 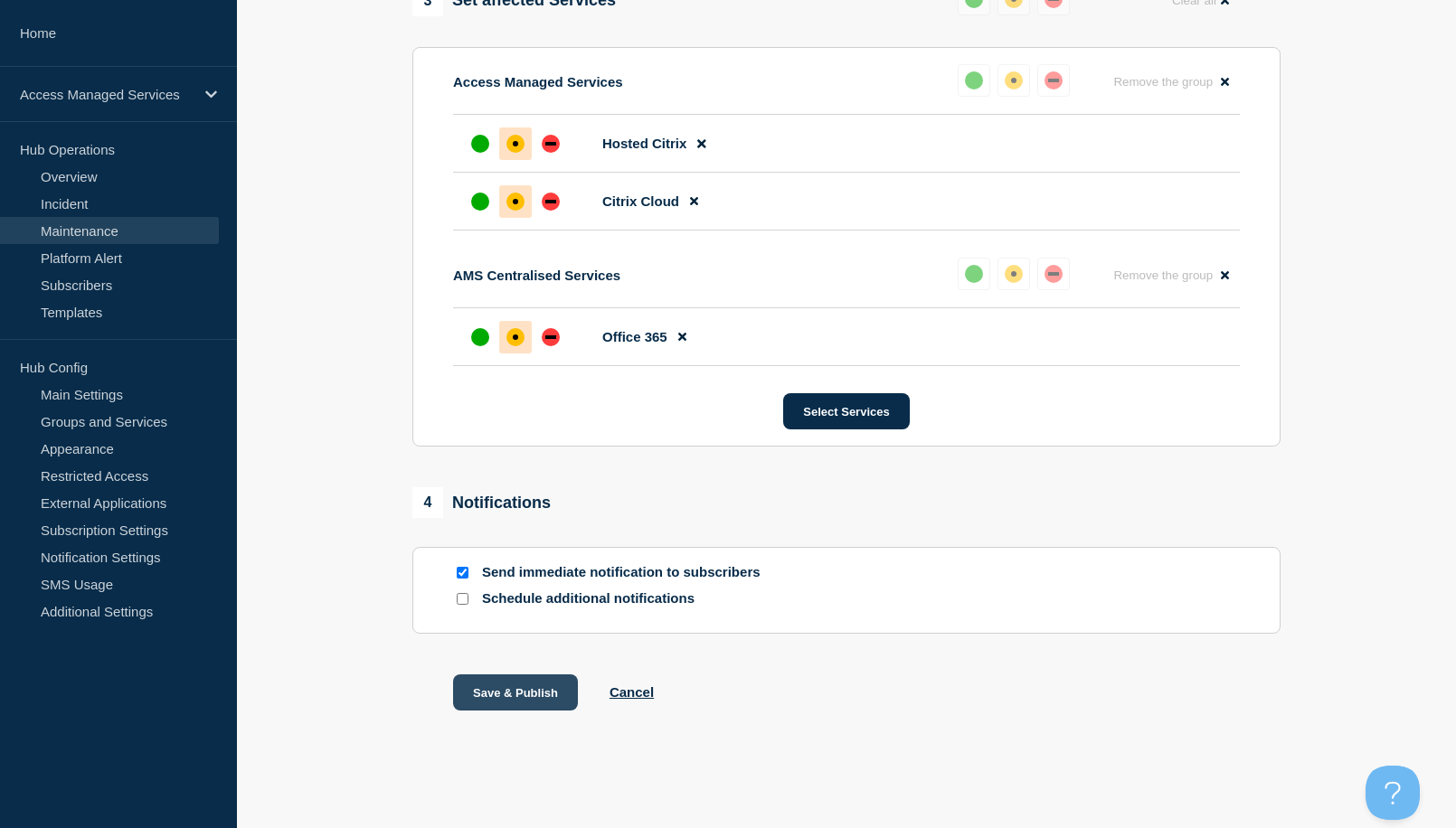 What do you see at coordinates (536, 275) in the screenshot?
I see `p: AMS Centralised Services` at bounding box center [536, 275].